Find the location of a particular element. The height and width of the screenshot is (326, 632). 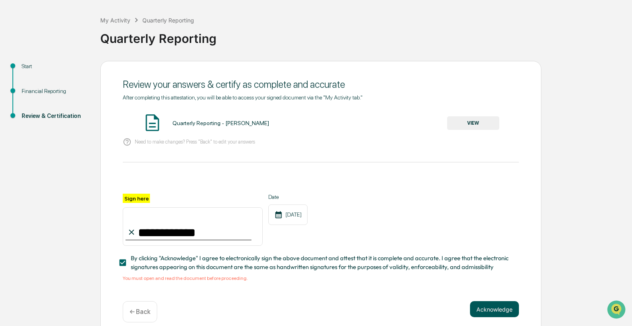

label: Date is located at coordinates (288, 197).